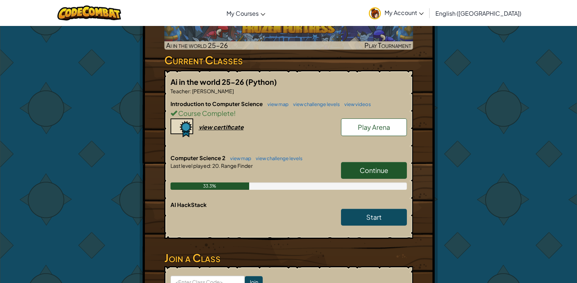 The width and height of the screenshot is (577, 283). I want to click on span: Play Arena, so click(374, 127).